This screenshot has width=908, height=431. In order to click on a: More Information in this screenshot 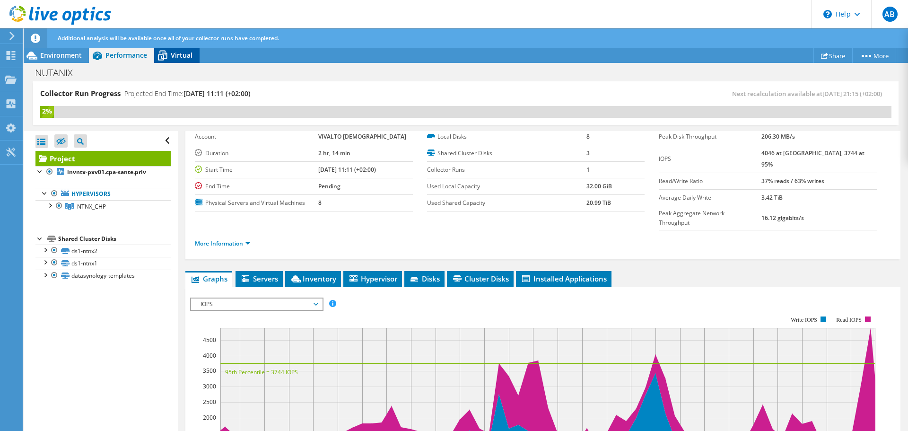, I will do `click(222, 243)`.